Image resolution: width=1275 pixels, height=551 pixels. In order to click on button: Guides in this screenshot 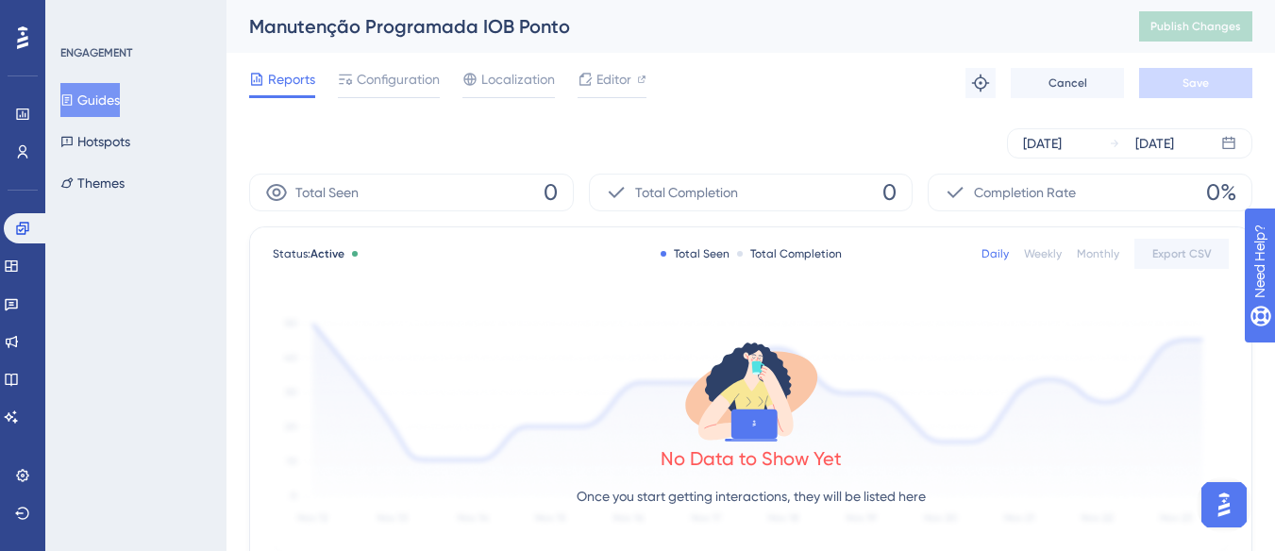, I will do `click(90, 100)`.